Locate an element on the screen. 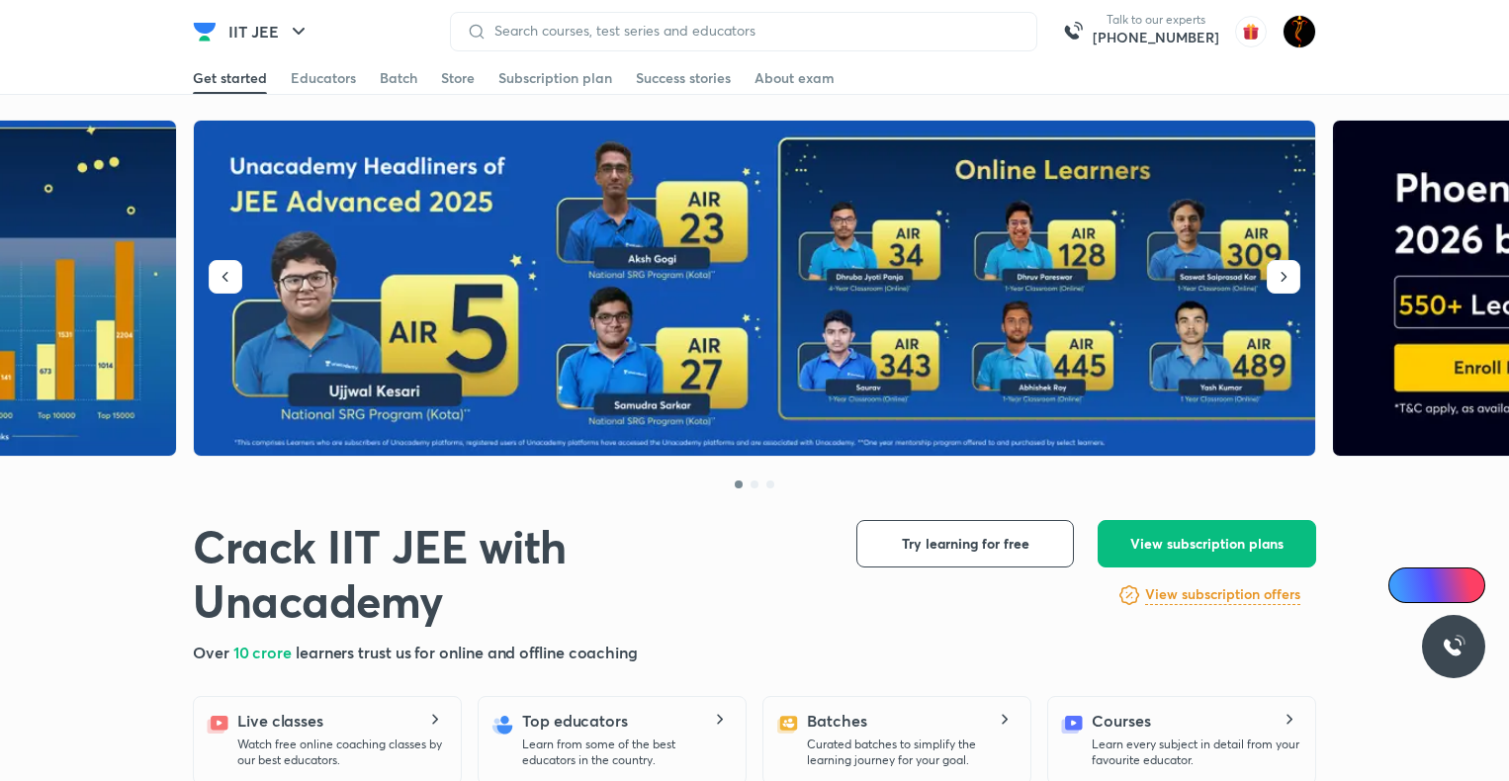 Image resolution: width=1509 pixels, height=781 pixels. div: Store is located at coordinates (458, 78).